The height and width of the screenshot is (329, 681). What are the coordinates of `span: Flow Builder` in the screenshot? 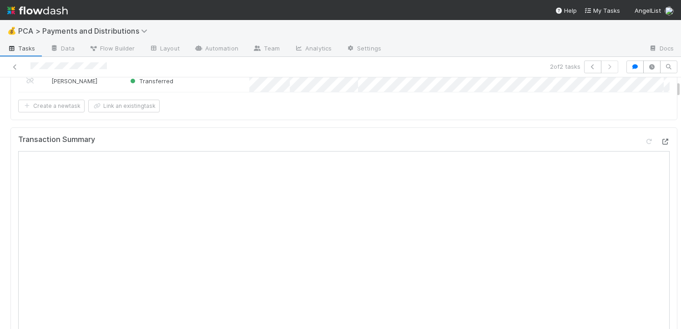 It's located at (112, 48).